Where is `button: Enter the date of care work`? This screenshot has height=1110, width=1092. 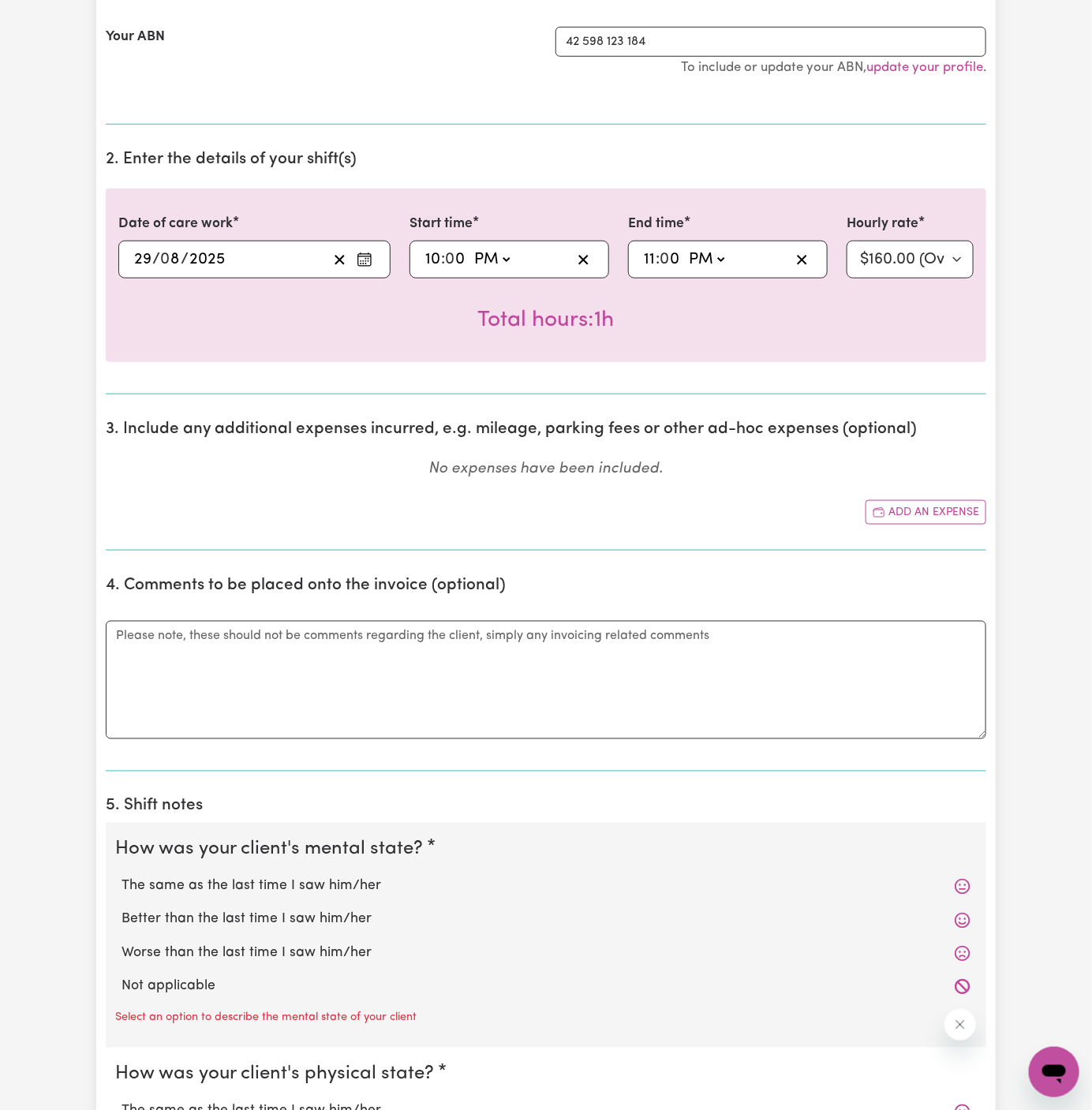
button: Enter the date of care work is located at coordinates (365, 260).